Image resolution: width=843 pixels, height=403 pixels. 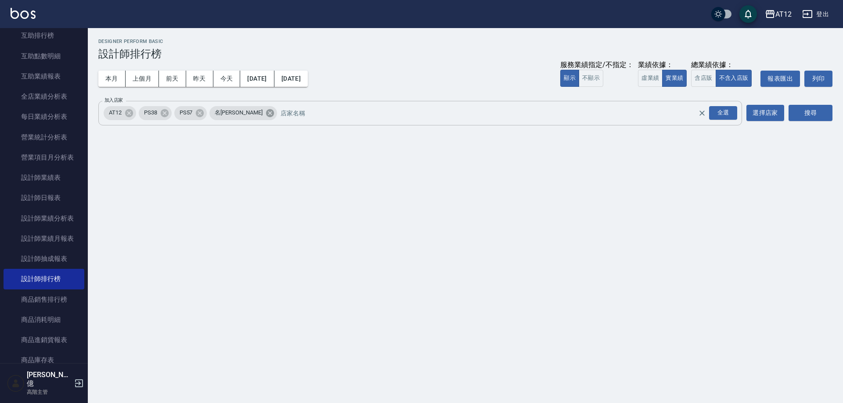 What do you see at coordinates (44, 219) in the screenshot?
I see `a: 設計師業績分析表` at bounding box center [44, 219].